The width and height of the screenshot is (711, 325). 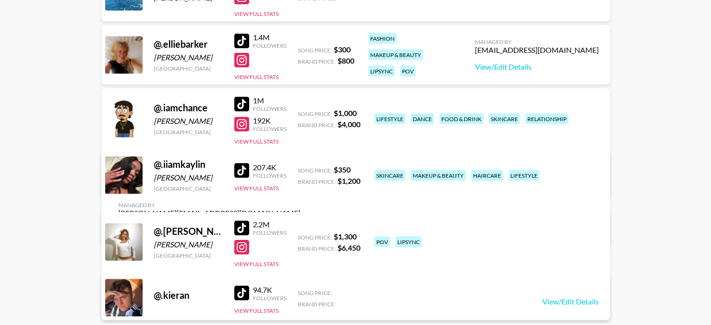 What do you see at coordinates (270, 121) in the screenshot?
I see `div: 192K` at bounding box center [270, 121].